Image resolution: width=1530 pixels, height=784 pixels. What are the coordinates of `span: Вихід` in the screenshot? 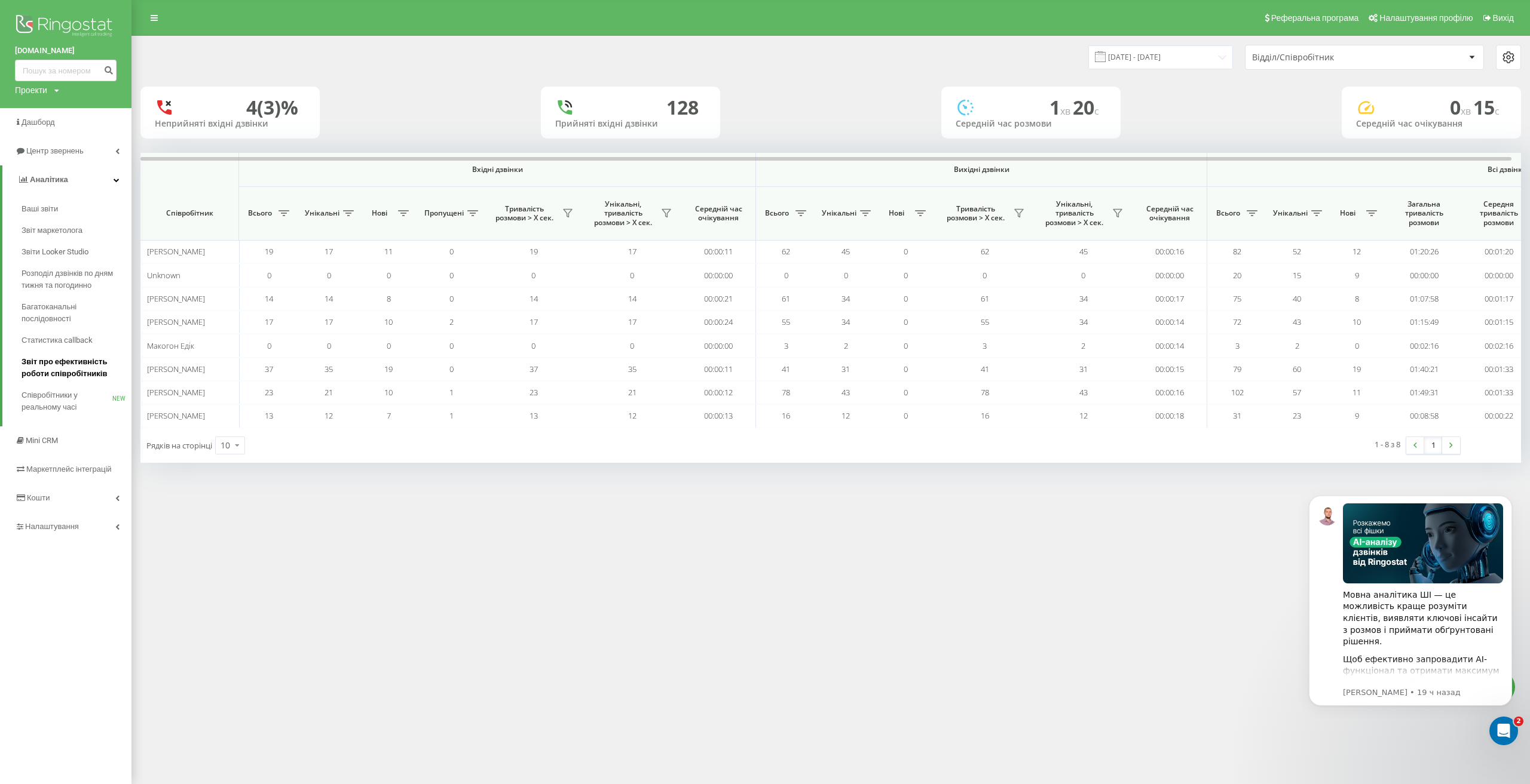 It's located at (1503, 18).